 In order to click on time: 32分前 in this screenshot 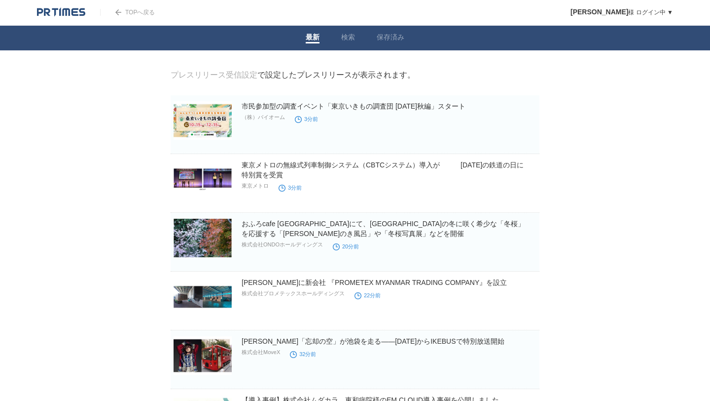, I will do `click(303, 354)`.